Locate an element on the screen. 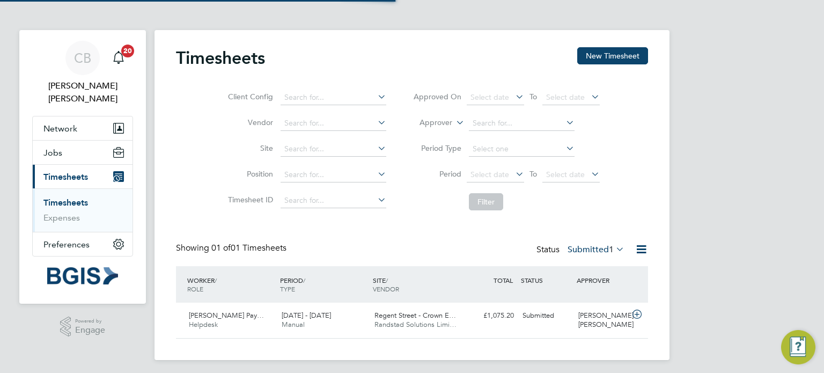  span: VENDOR is located at coordinates (385, 288).